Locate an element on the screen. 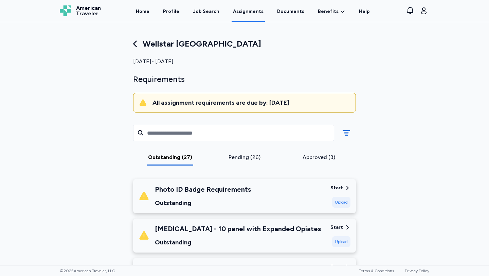 The width and height of the screenshot is (489, 276). div: Photo ID Badge Requirements is located at coordinates (203, 189).